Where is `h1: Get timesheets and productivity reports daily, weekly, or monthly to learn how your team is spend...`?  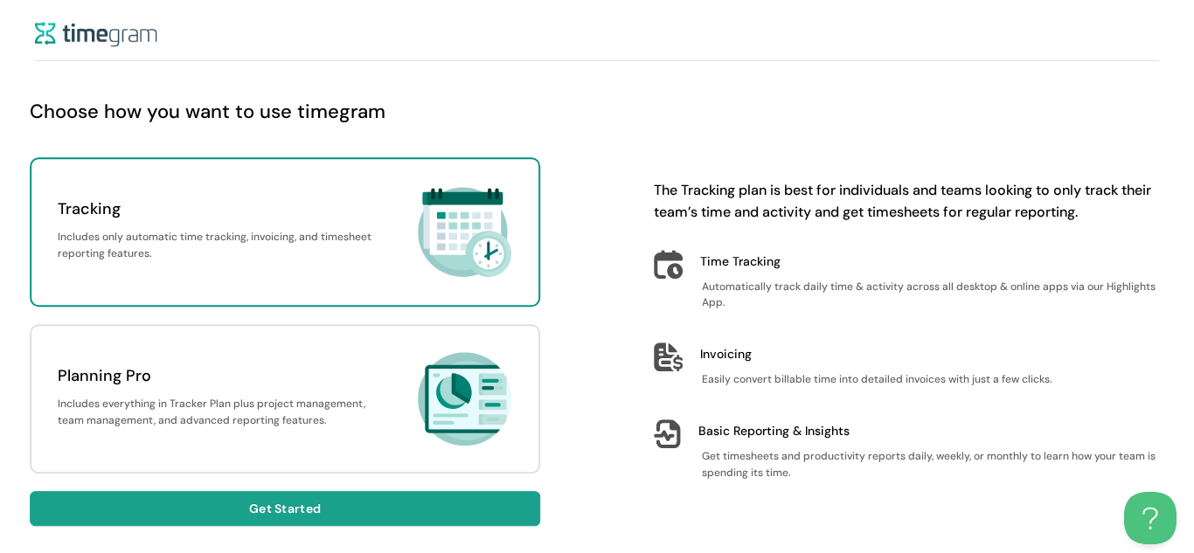
h1: Get timesheets and productivity reports daily, weekly, or monthly to learn how your team is spend... is located at coordinates (932, 465).